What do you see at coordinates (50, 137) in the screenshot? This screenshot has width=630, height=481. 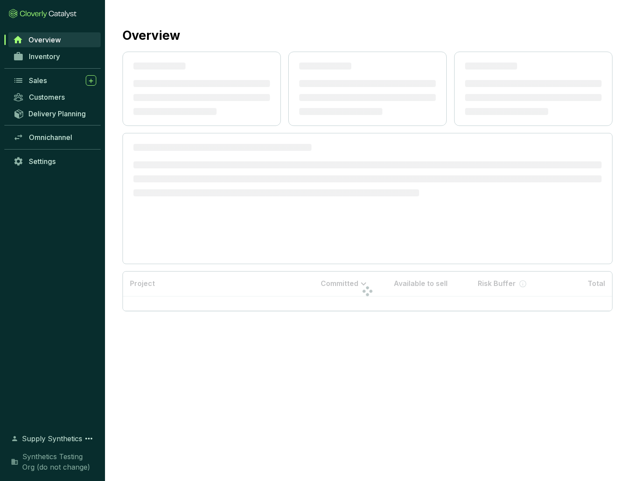 I see `span: Omnichannel` at bounding box center [50, 137].